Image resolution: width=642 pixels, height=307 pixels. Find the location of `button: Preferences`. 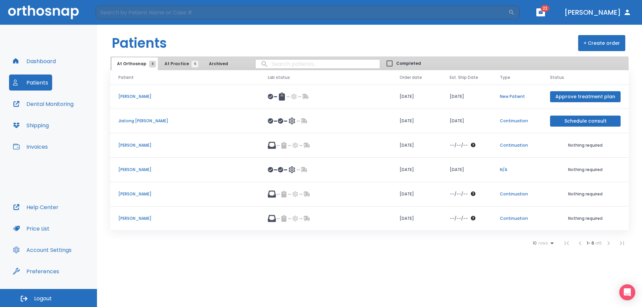

button: Preferences is located at coordinates (36, 271).